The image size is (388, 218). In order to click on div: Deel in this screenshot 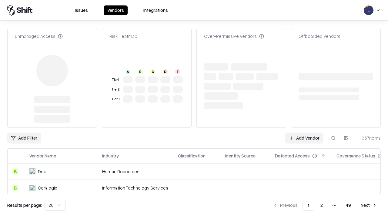, I will do `click(42, 171)`.